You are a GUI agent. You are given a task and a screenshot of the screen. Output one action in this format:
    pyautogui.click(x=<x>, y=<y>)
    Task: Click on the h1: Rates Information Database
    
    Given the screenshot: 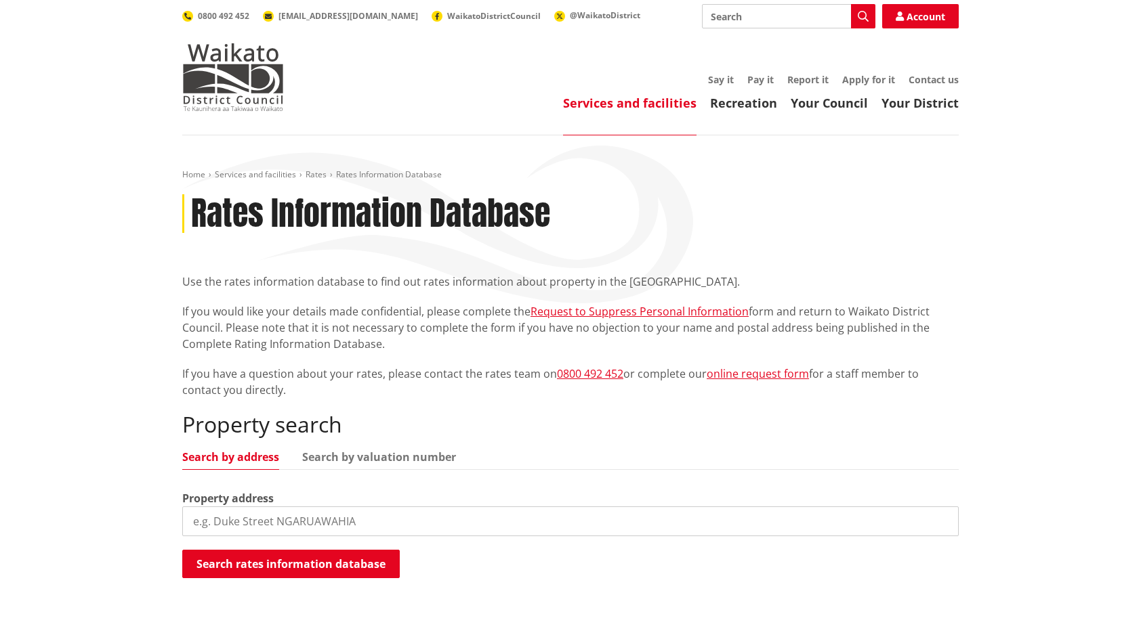 What is the action you would take?
    pyautogui.click(x=371, y=214)
    